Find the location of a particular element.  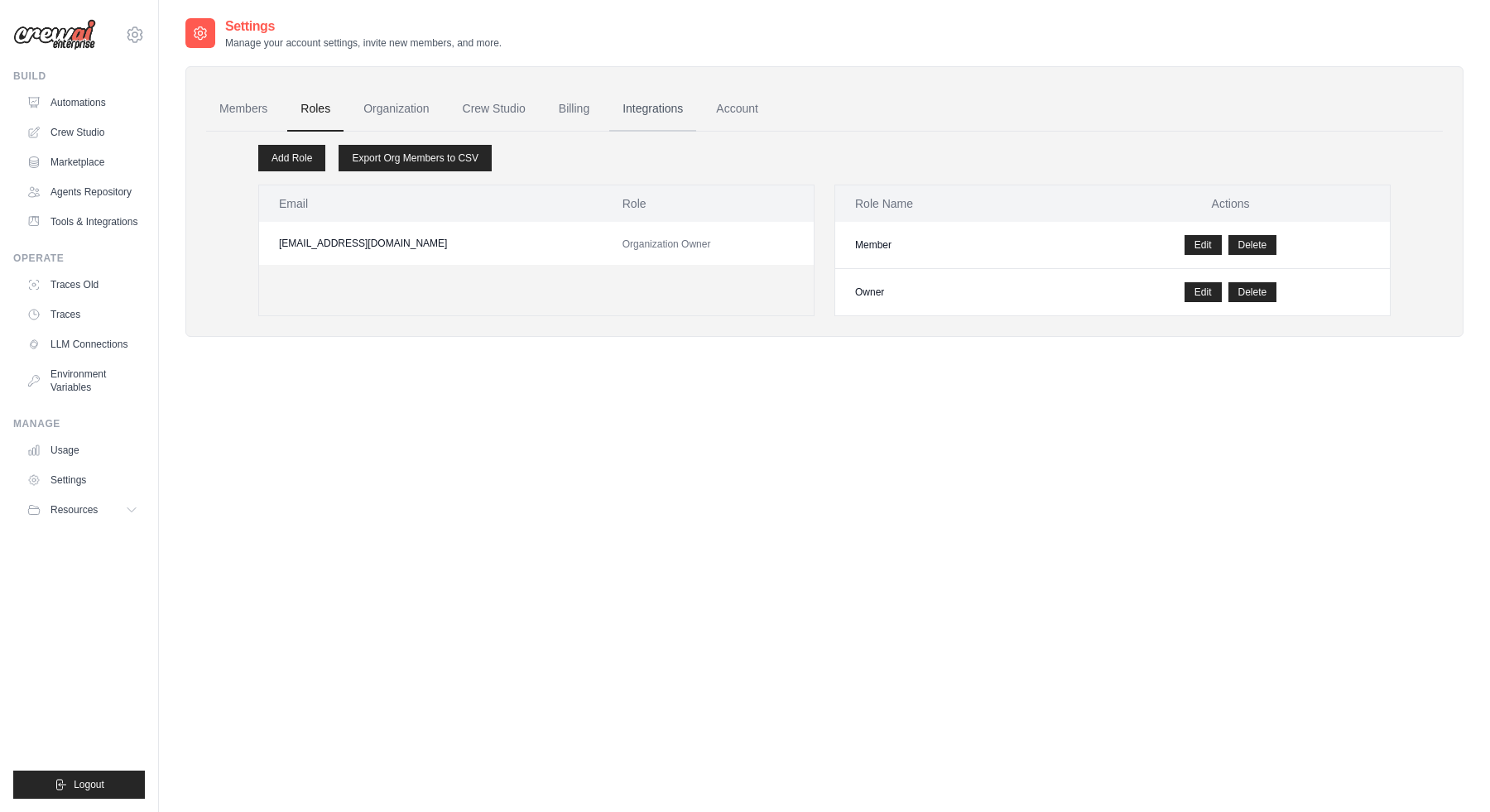

img: Logo is located at coordinates (54, 35).